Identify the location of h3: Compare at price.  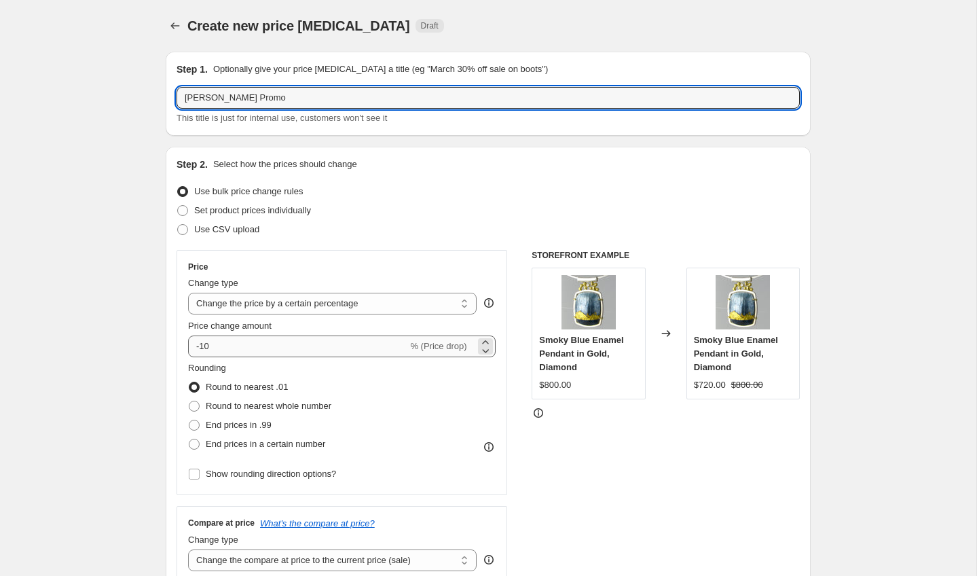
(221, 523).